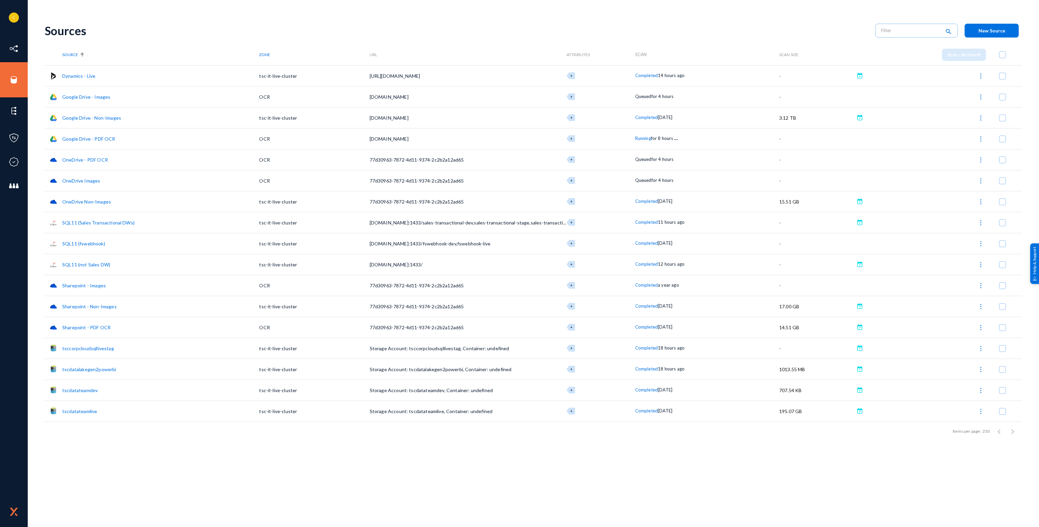 The height and width of the screenshot is (527, 1039). What do you see at coordinates (14, 49) in the screenshot?
I see `img: icon-inventory.svg` at bounding box center [14, 49].